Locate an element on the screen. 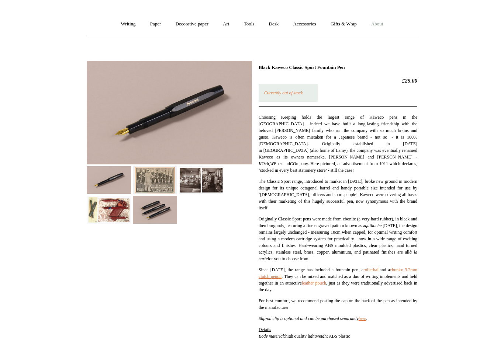 The image size is (504, 338). a: Desk is located at coordinates (274, 24).